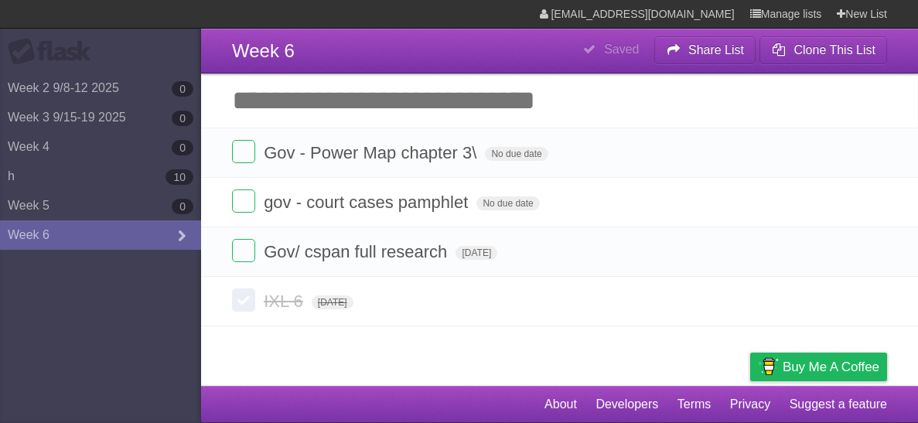 This screenshot has height=423, width=918. What do you see at coordinates (768, 366) in the screenshot?
I see `img: Buy me a coffee` at bounding box center [768, 366].